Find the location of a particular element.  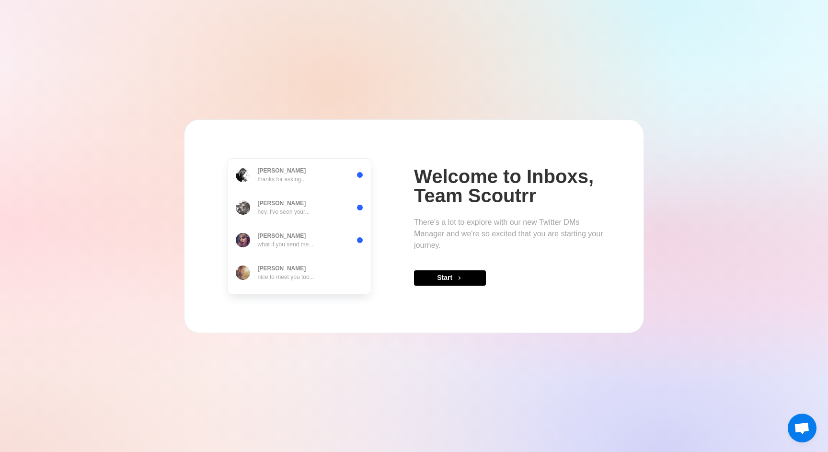

p: There's a lot to explore with our new Twitter DMs Manager and we're so excited that you are start... is located at coordinates (510, 234).